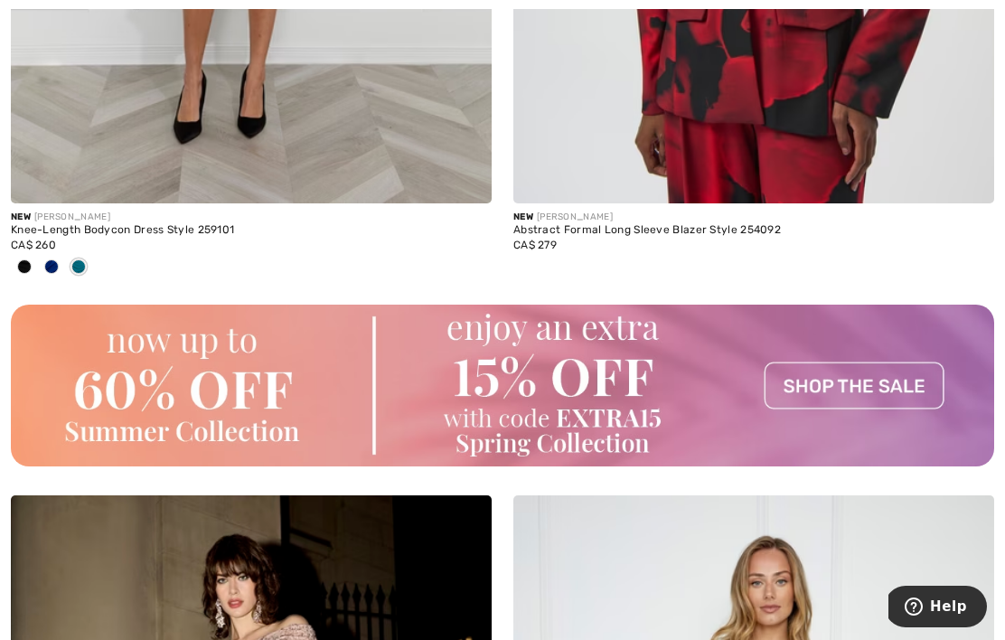 The image size is (1005, 640). What do you see at coordinates (503, 385) in the screenshot?
I see `a: Roseph Ribkoff Summer and Spring Sale` at bounding box center [503, 385].